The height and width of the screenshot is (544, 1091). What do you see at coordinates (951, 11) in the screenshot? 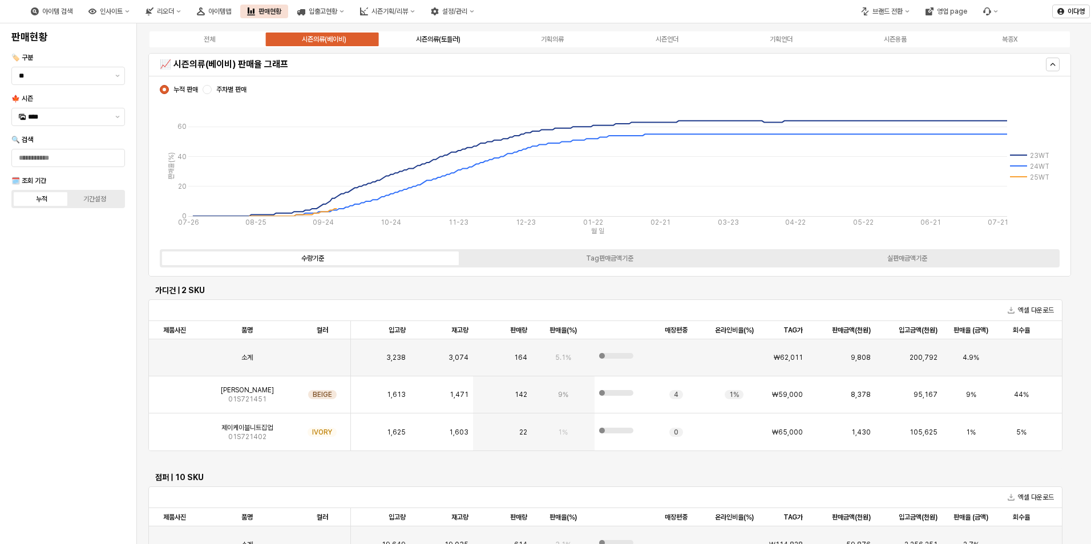
I see `div: 영업 page` at bounding box center [951, 11].